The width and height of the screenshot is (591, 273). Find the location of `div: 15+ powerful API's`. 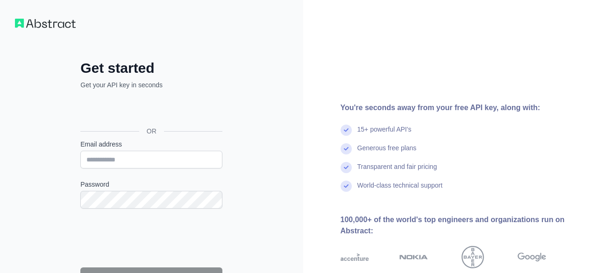

div: 15+ powerful API's is located at coordinates (385, 134).